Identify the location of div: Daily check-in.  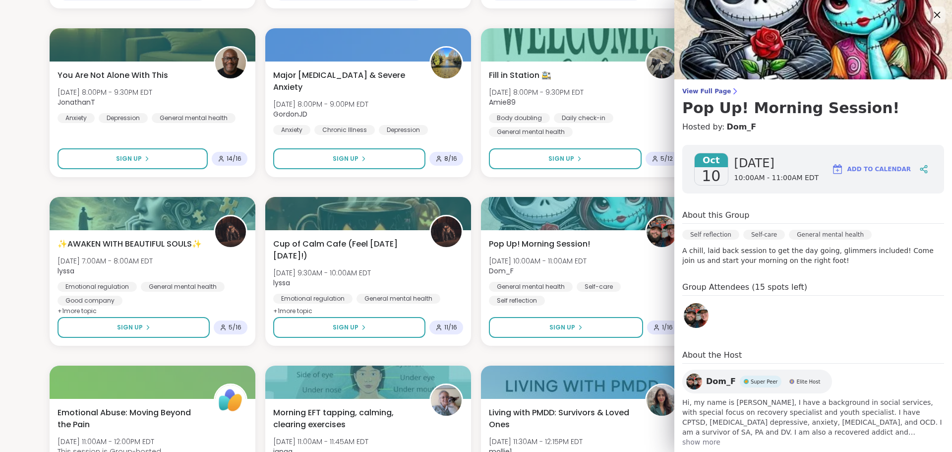
(584, 118).